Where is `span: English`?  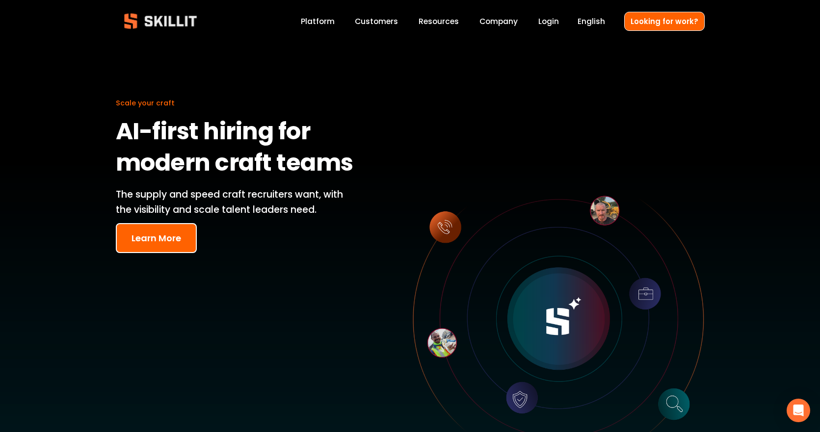
span: English is located at coordinates (591, 21).